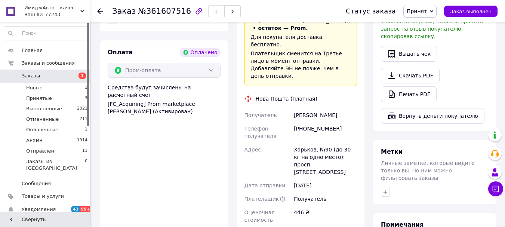 Image resolution: width=505 pixels, height=227 pixels. What do you see at coordinates (432, 116) in the screenshot?
I see `button: Вернуть деньги покупателю` at bounding box center [432, 116].